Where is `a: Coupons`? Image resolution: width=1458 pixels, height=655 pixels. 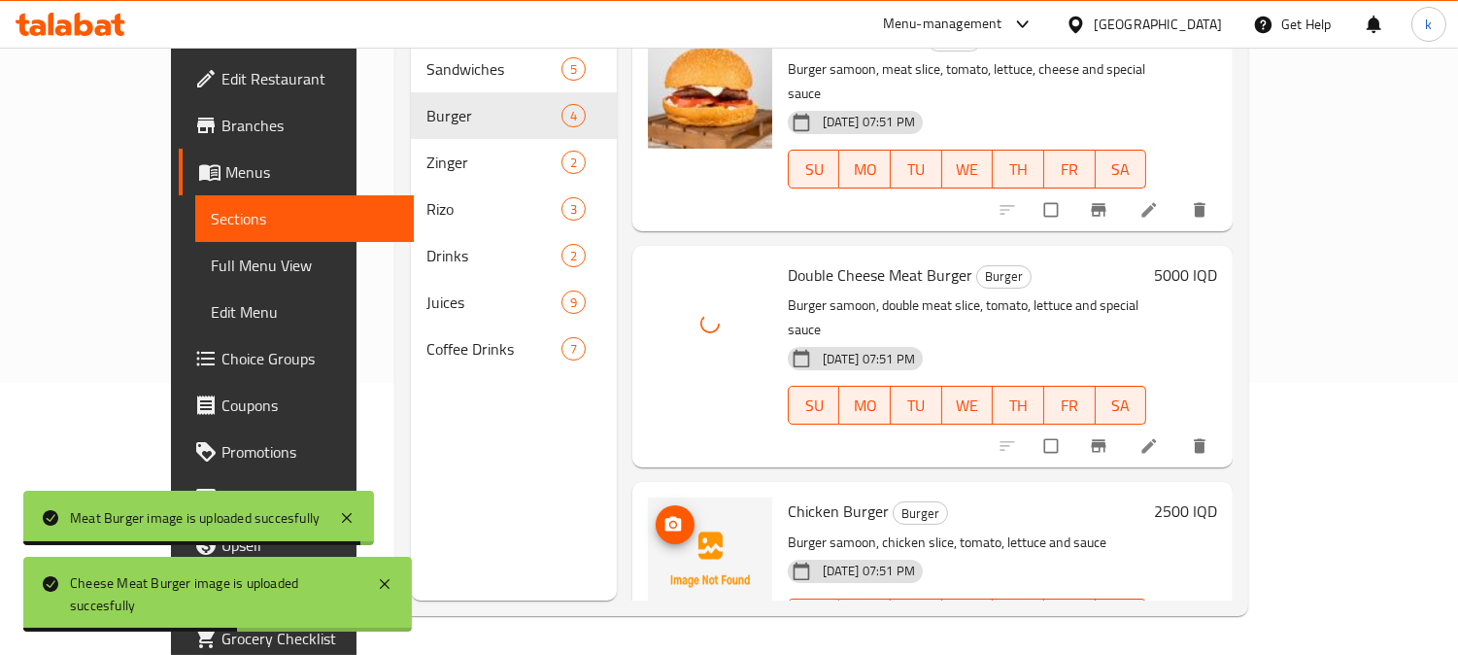 a: Coupons is located at coordinates (296, 405).